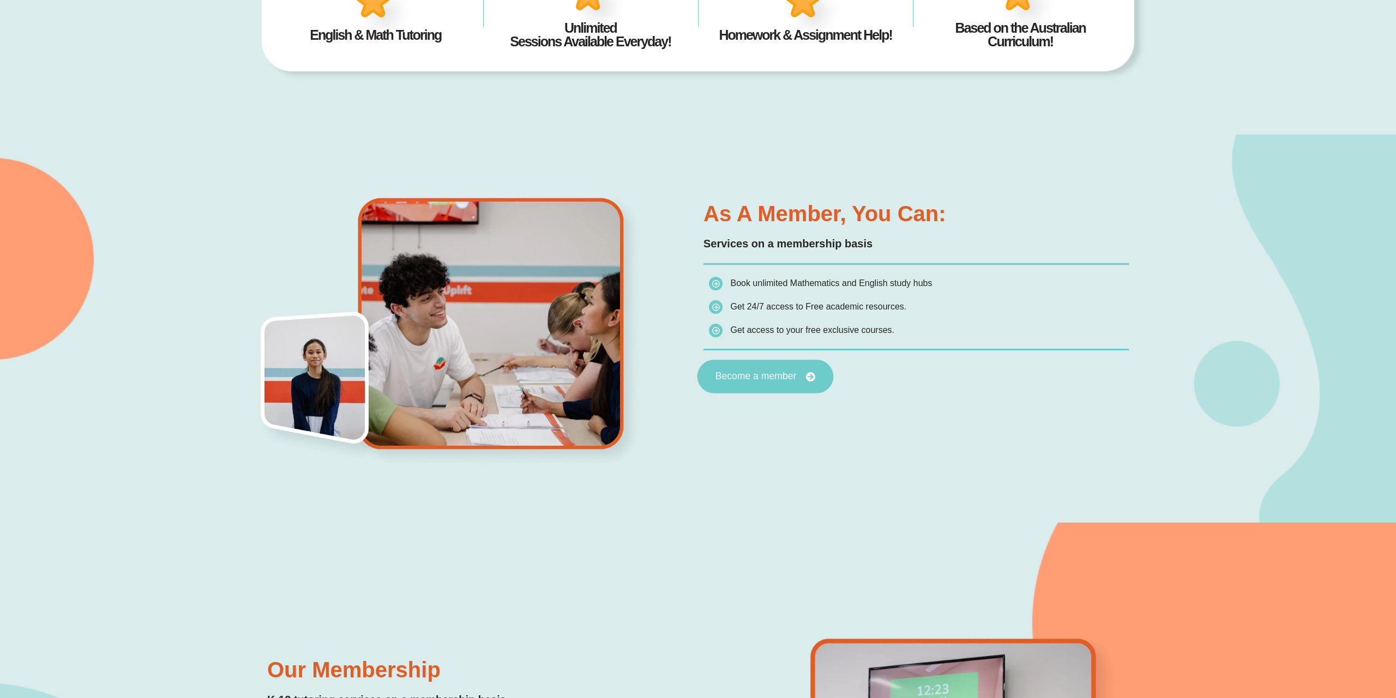 This screenshot has width=1396, height=698. Describe the element at coordinates (916, 244) in the screenshot. I see `p: Services on a membership basis` at that location.